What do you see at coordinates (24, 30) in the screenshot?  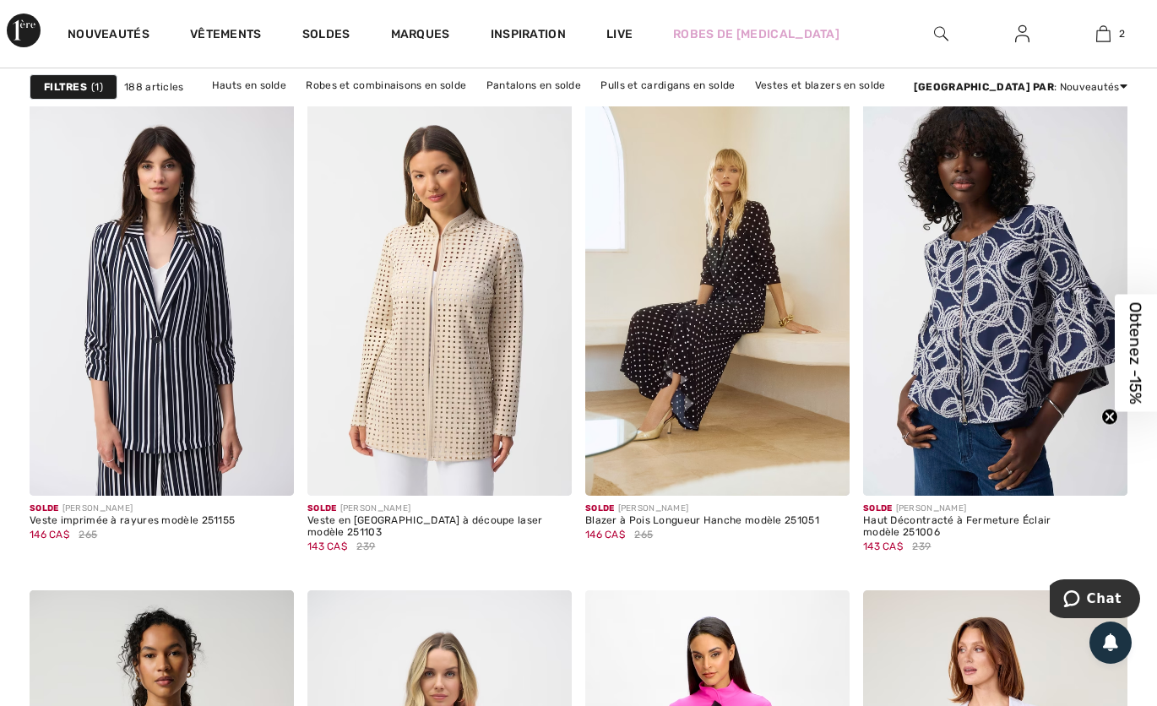 I see `a: 1ère Avenue` at bounding box center [24, 30].